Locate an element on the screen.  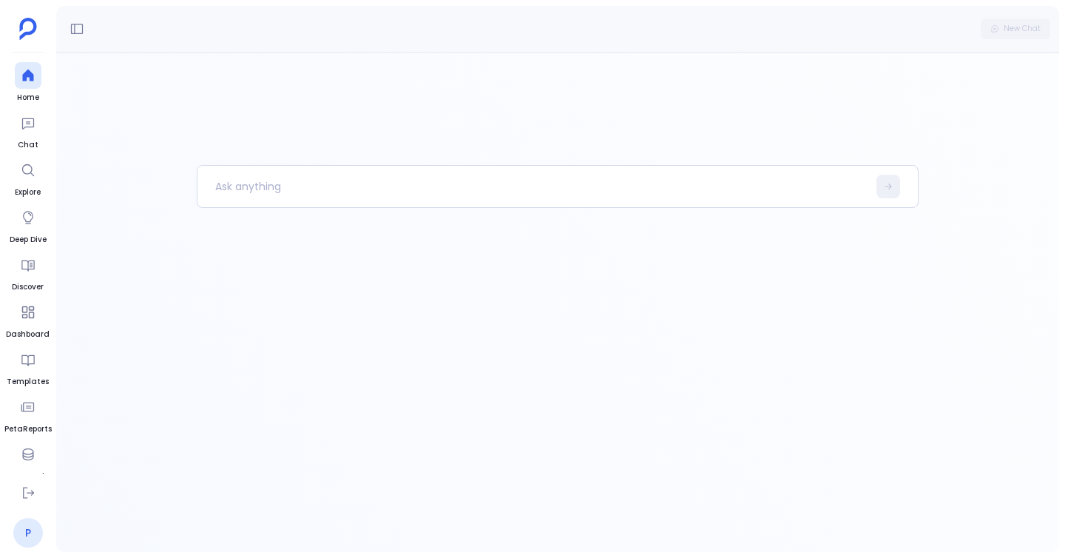
span: Data Hub is located at coordinates (27, 476).